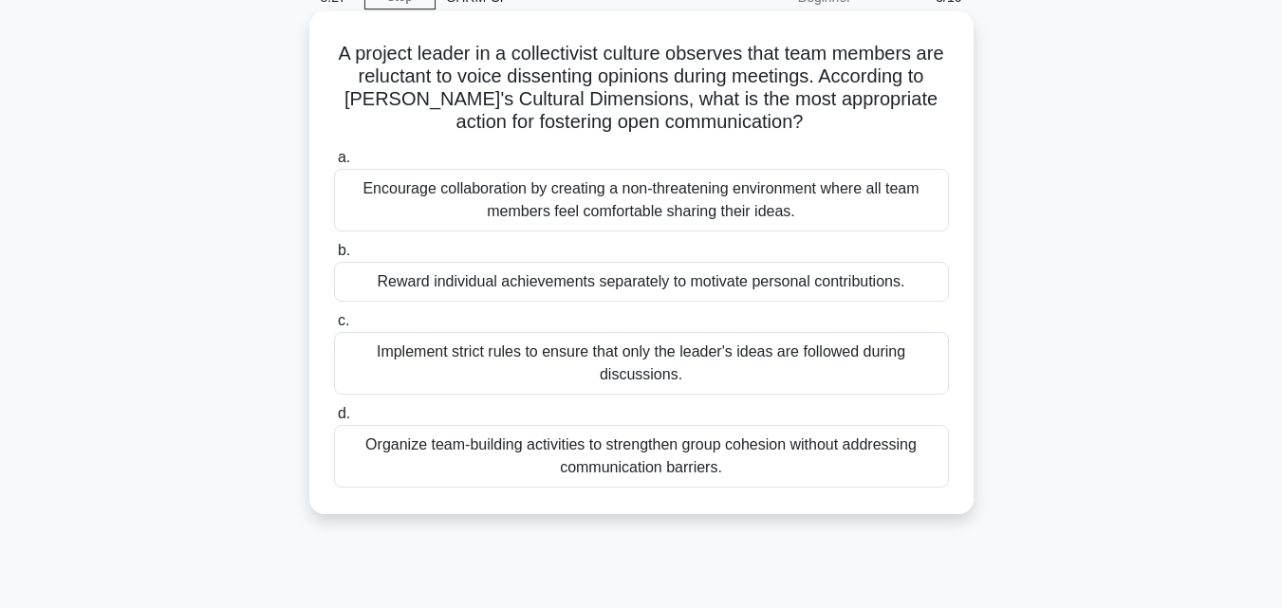 The height and width of the screenshot is (608, 1282). What do you see at coordinates (344, 157) in the screenshot?
I see `span: a.` at bounding box center [344, 157].